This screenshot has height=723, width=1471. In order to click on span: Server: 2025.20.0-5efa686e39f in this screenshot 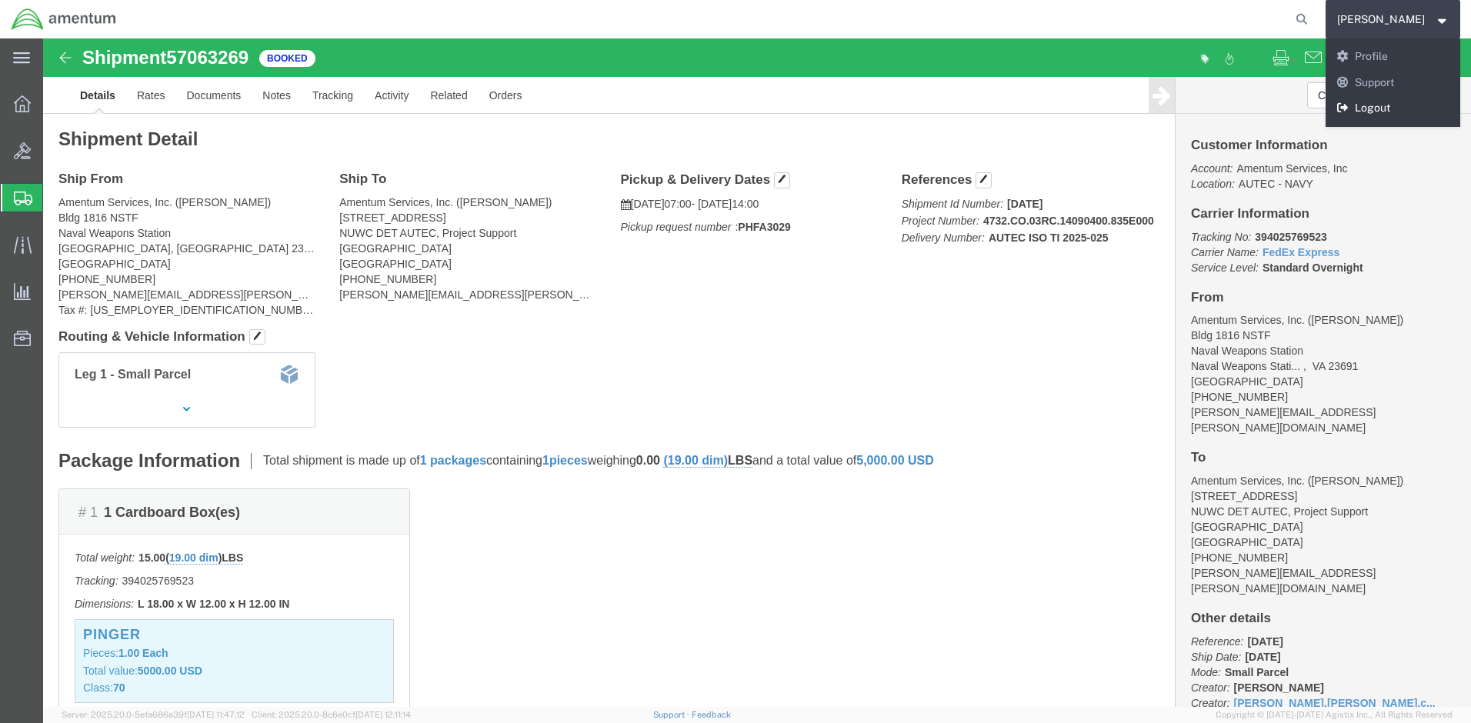, I will do `click(153, 715)`.